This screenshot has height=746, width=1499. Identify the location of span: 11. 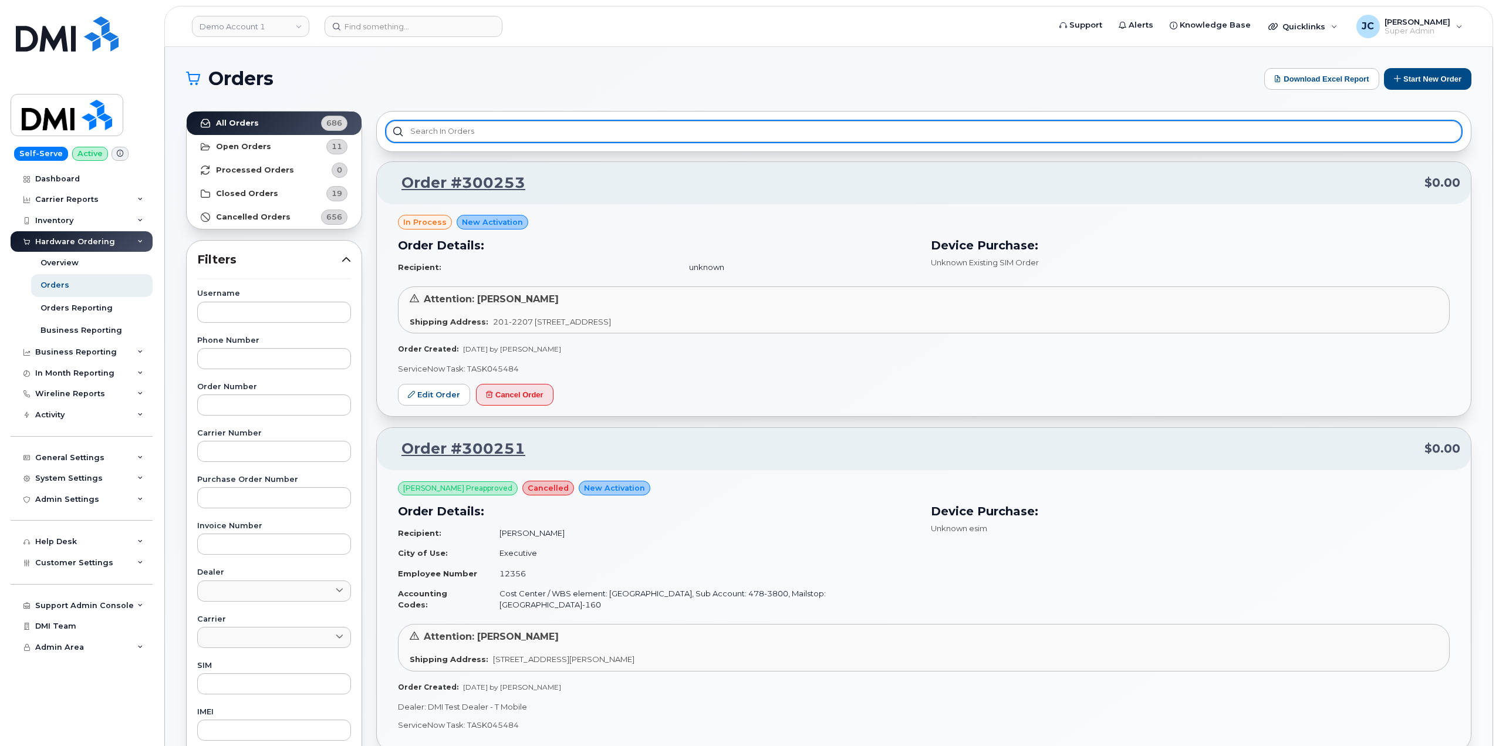
(337, 146).